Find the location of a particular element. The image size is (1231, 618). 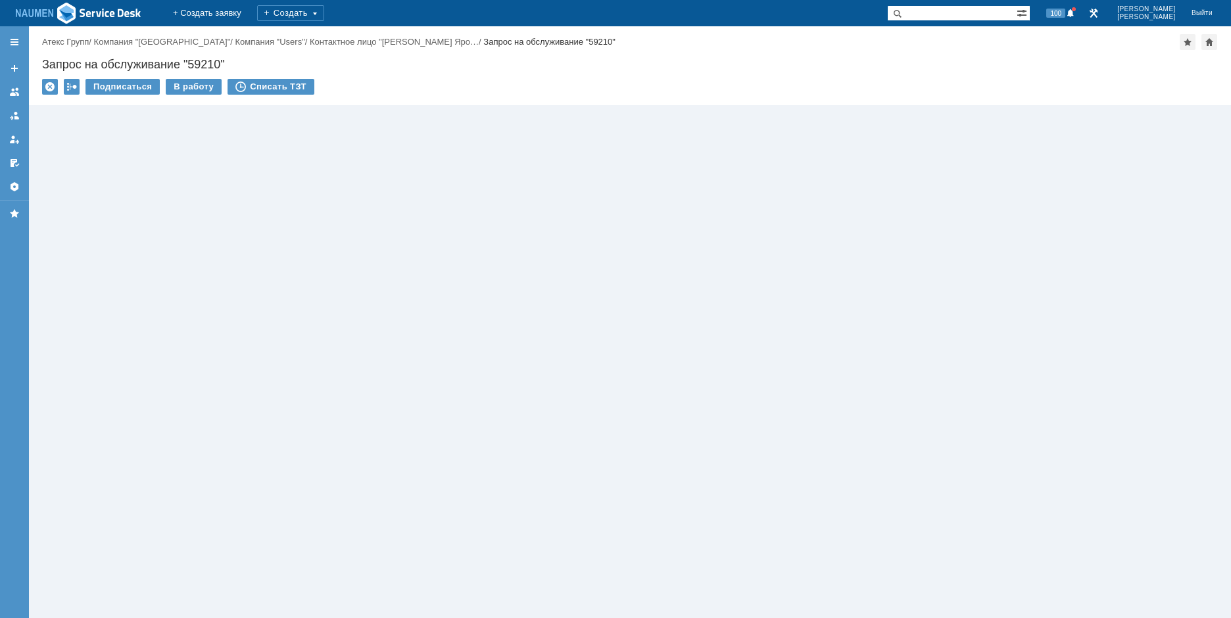

a: Перейти в интерфейс администратора is located at coordinates (1093, 13).